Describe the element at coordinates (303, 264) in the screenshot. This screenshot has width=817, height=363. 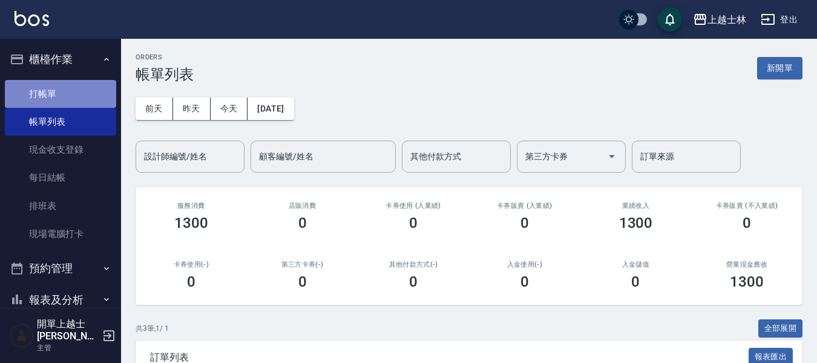
I see `h2: 第三方卡券(-)` at that location.